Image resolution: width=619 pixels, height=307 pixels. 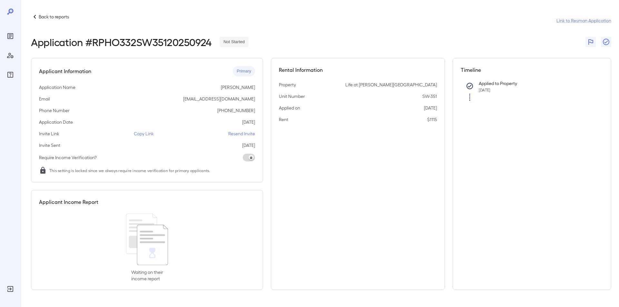 What do you see at coordinates (287, 85) in the screenshot?
I see `p: Property` at bounding box center [287, 85].